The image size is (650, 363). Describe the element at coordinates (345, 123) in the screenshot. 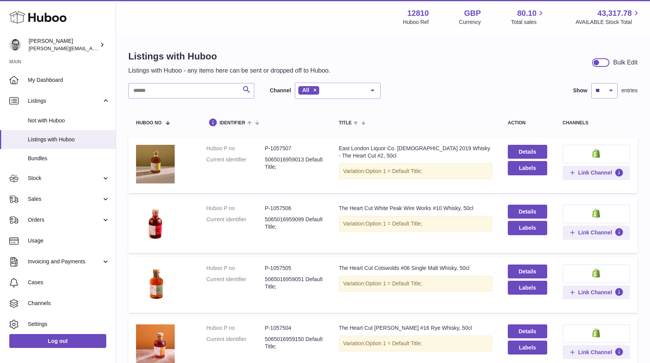

I see `span: title` at that location.